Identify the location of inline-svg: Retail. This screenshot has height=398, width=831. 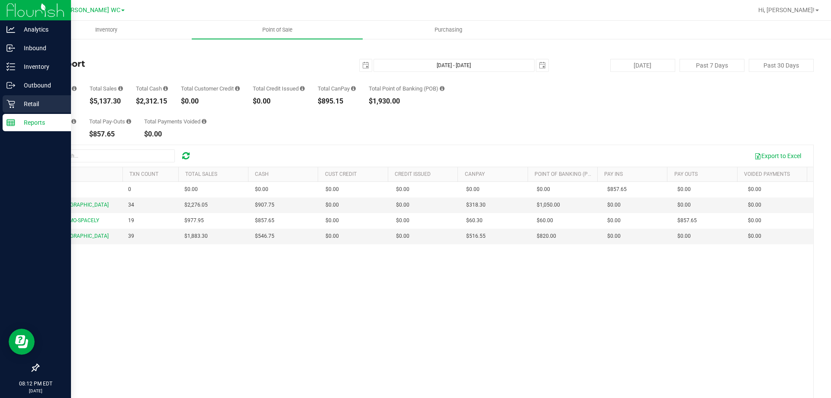
(11, 104).